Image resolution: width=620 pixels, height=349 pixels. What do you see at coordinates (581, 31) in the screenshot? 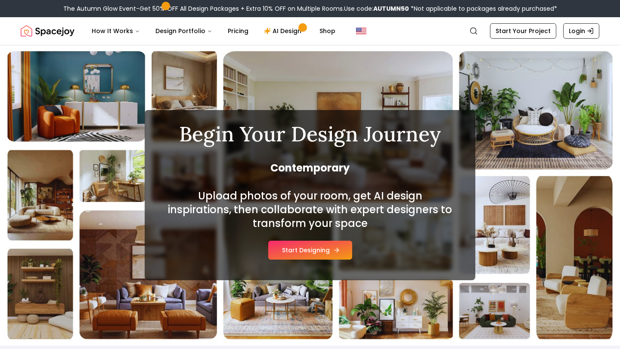
I see `a: Login` at bounding box center [581, 31].